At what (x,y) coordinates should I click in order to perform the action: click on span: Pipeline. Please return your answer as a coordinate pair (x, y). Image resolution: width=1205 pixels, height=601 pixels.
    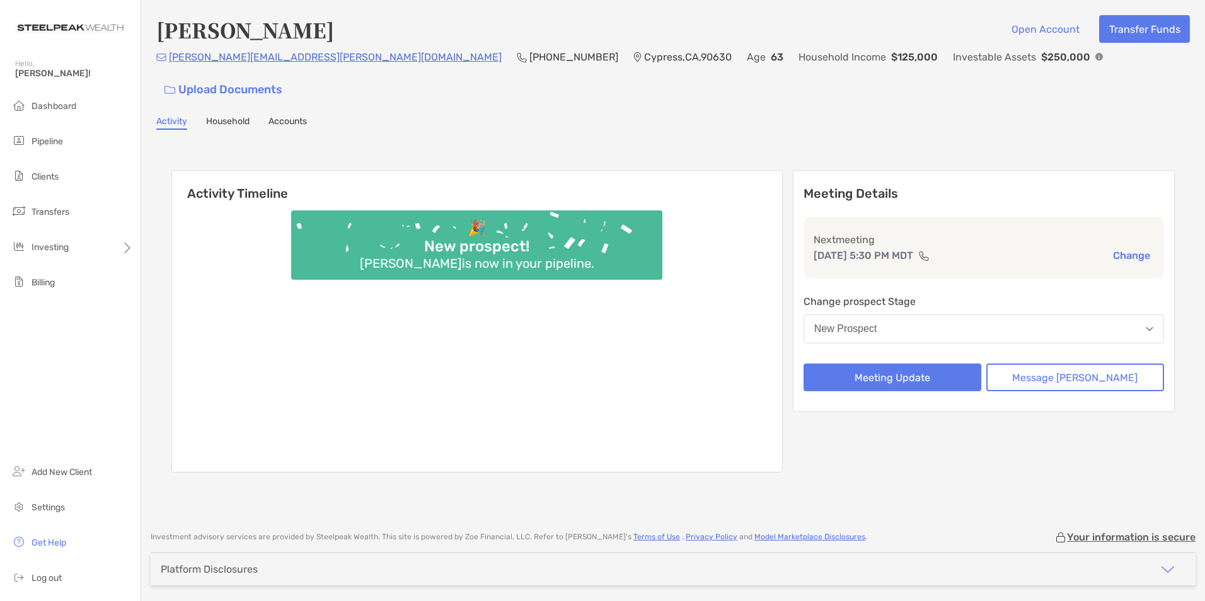
    Looking at the image, I should click on (47, 141).